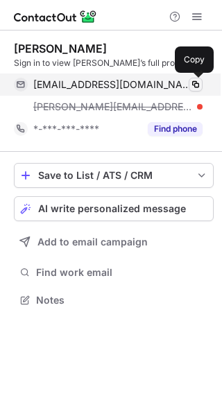 The width and height of the screenshot is (222, 416). I want to click on span: Find work email, so click(122, 273).